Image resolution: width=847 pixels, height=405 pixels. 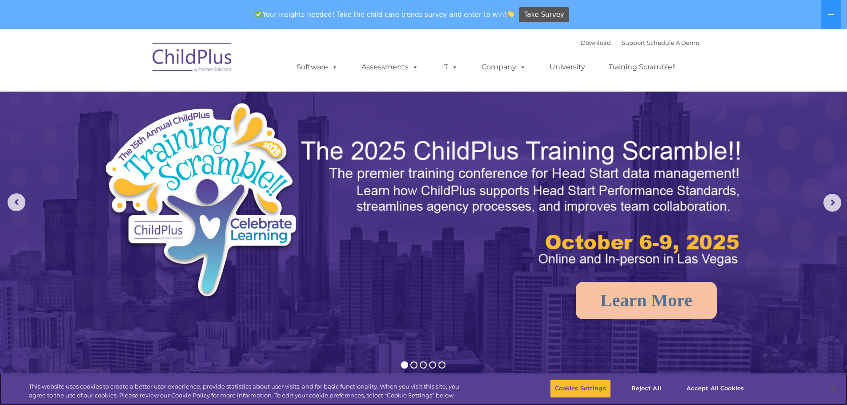 I want to click on span: Take Survey, so click(x=544, y=15).